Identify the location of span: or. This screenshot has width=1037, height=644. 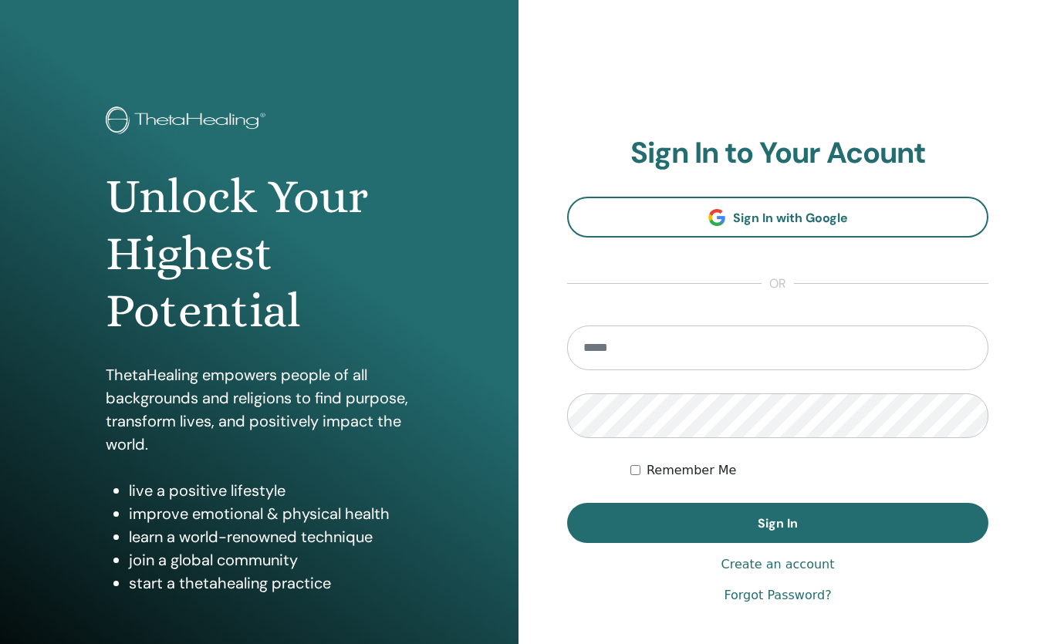
(778, 284).